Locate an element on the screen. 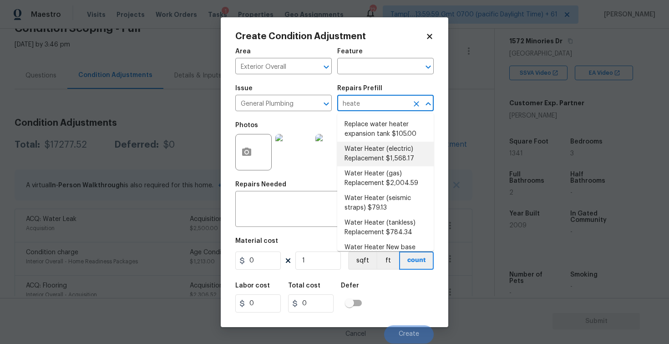 This screenshot has height=344, width=669. h5: Material cost is located at coordinates (257, 241).